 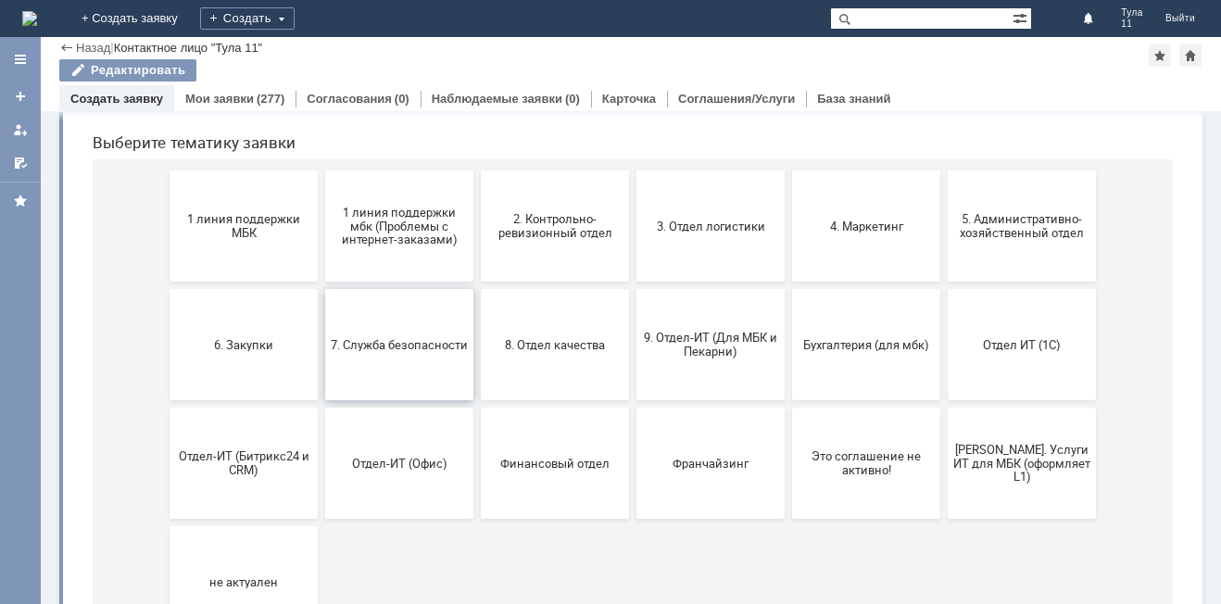 I want to click on span: Расширенный поиск, so click(x=1022, y=17).